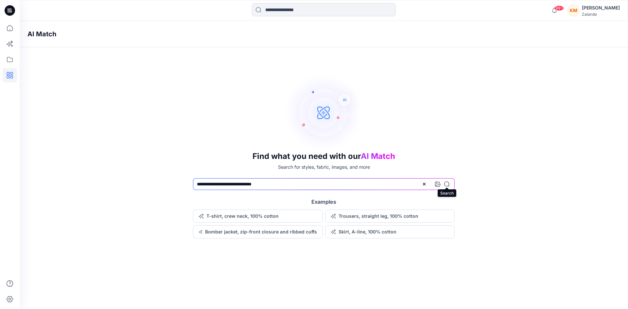 Image resolution: width=628 pixels, height=309 pixels. What do you see at coordinates (42, 34) in the screenshot?
I see `h4: AI Match` at bounding box center [42, 34].